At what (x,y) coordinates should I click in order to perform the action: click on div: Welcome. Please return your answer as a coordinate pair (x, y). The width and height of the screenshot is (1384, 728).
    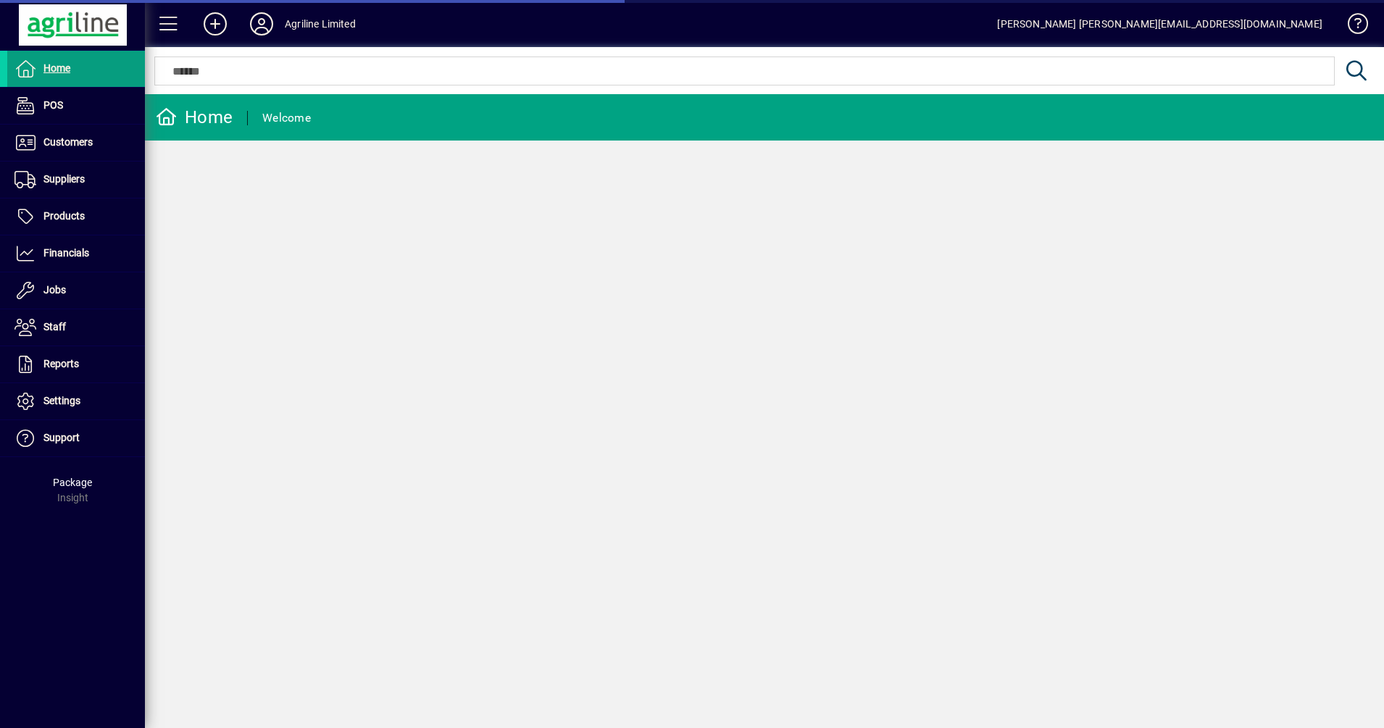
    Looking at the image, I should click on (286, 118).